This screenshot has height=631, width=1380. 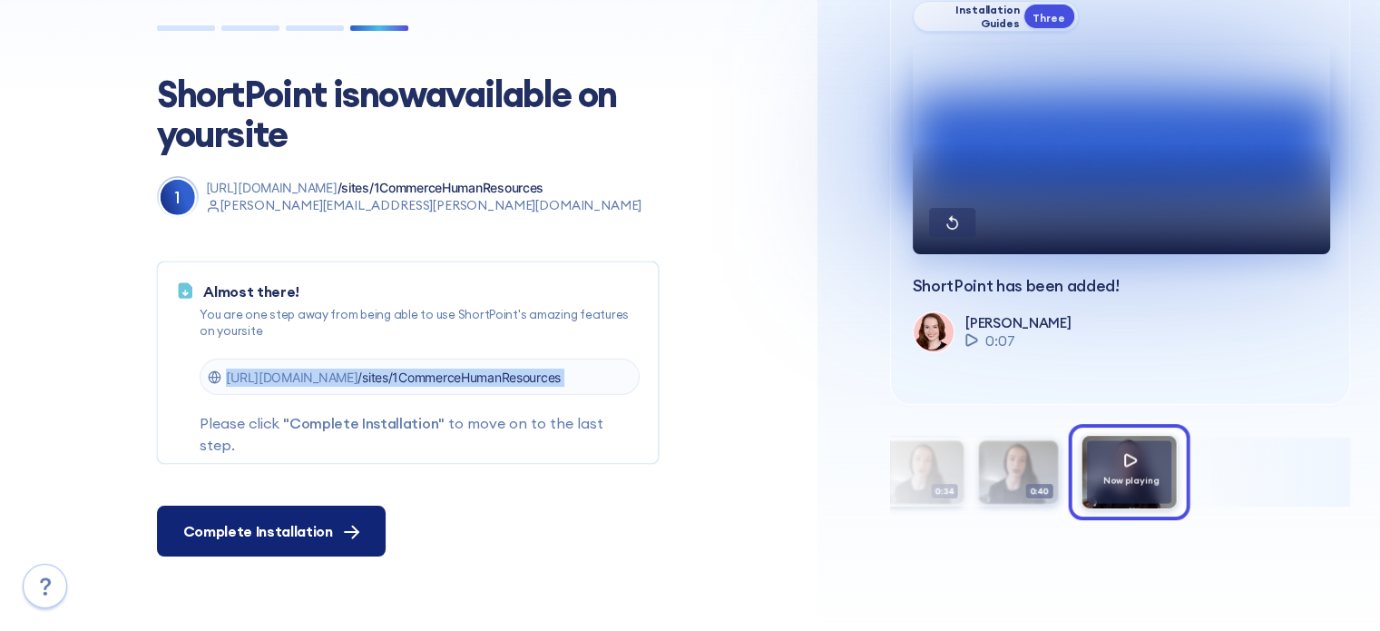 What do you see at coordinates (1049, 16) in the screenshot?
I see `div: Three` at bounding box center [1049, 16].